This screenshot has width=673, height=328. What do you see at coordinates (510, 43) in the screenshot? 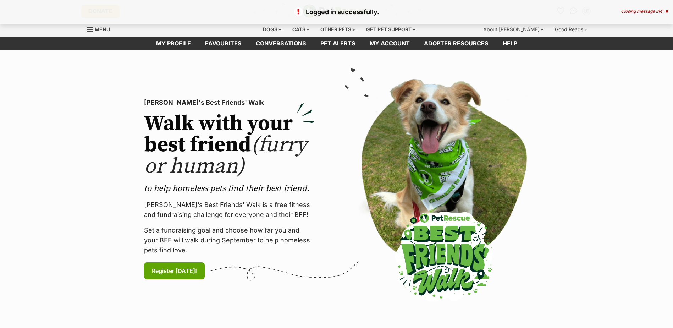
I see `a: Help` at bounding box center [510, 43].